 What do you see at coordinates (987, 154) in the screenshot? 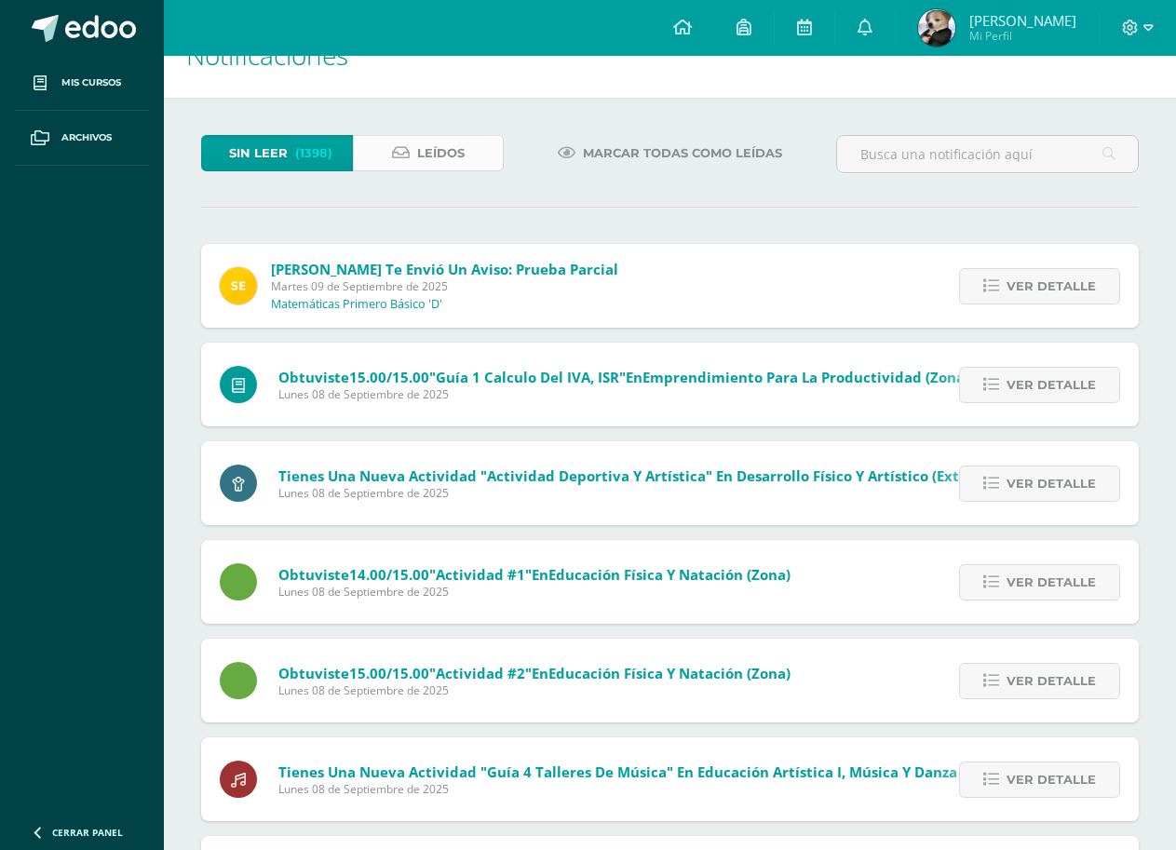
I see `input: Busca una notificación aquí` at bounding box center [987, 154].